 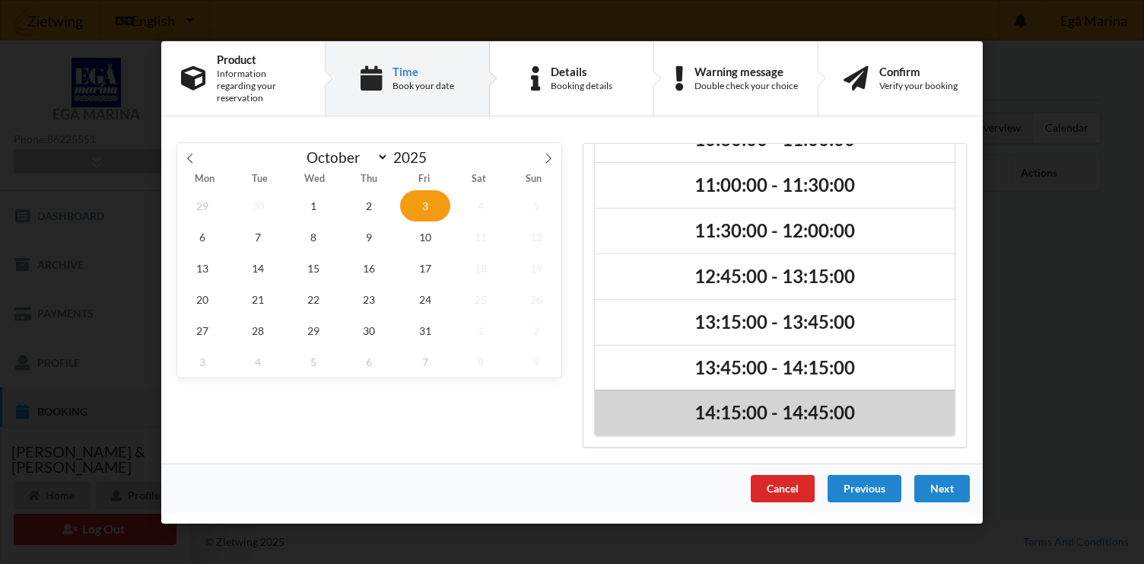 I want to click on span: September 29, 2025, so click(x=202, y=205).